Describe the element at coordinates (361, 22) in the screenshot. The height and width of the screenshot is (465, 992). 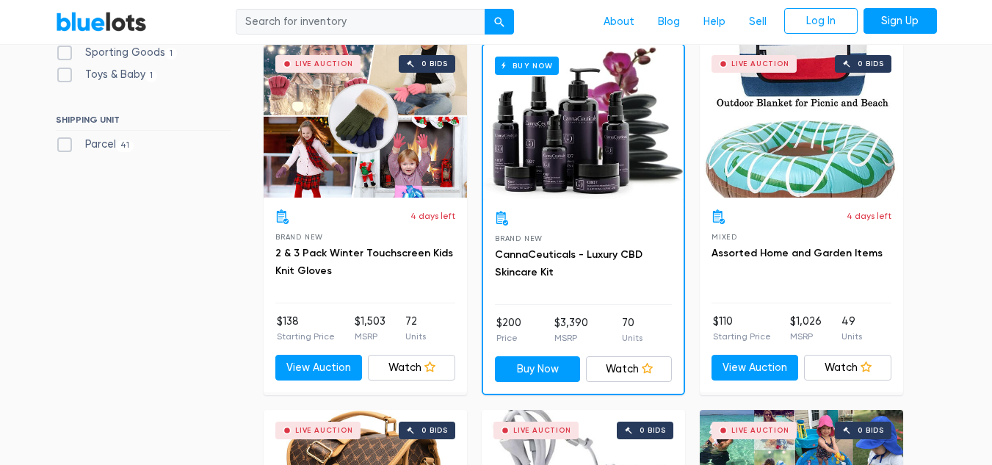
I see `input: Search for inventory` at that location.